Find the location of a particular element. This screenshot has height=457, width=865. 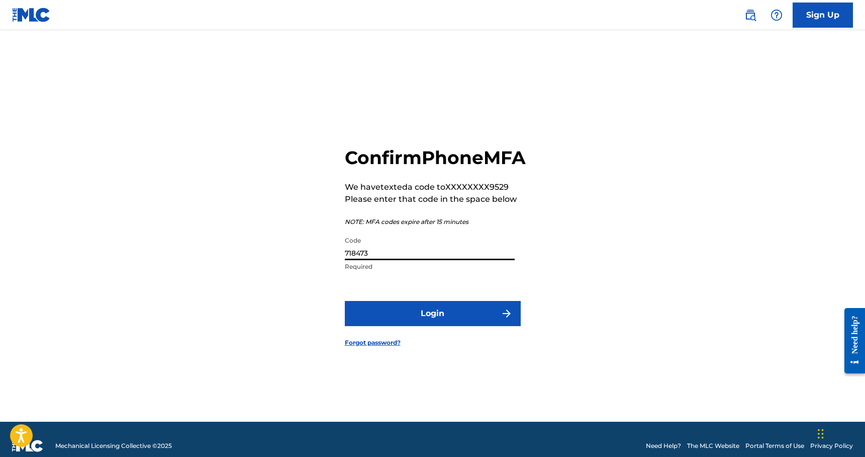

div: Drag is located at coordinates (821, 433).